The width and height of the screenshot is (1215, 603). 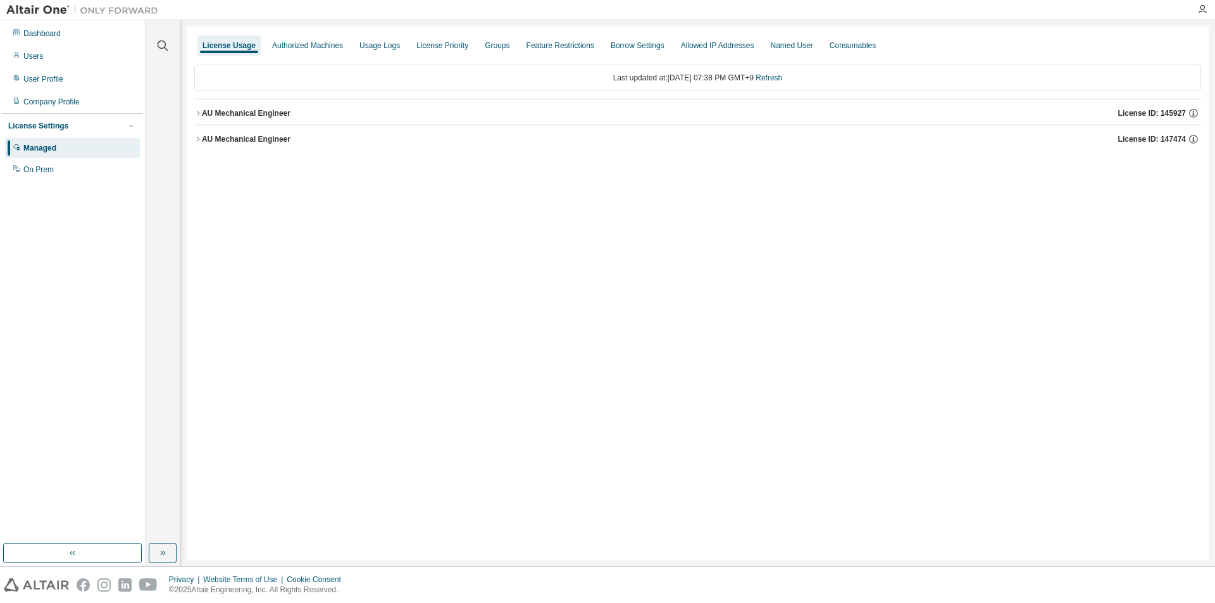 What do you see at coordinates (1152, 139) in the screenshot?
I see `span: License ID: 147474` at bounding box center [1152, 139].